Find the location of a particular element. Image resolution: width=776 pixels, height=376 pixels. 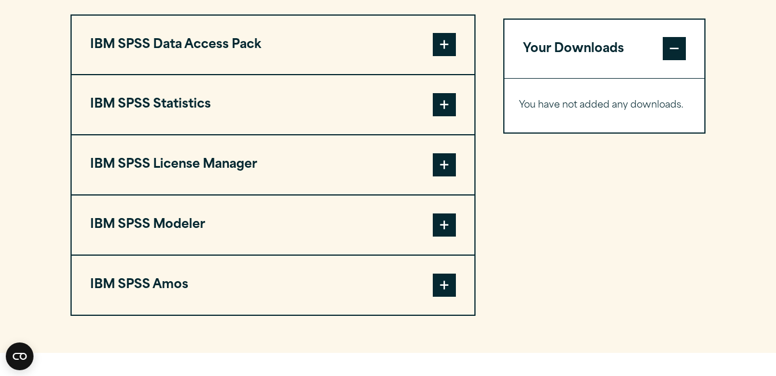

button: IBM SPSS Amos is located at coordinates (273, 285).